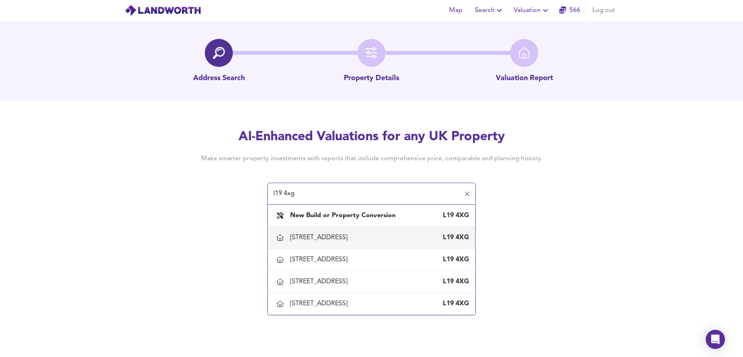  What do you see at coordinates (456, 10) in the screenshot?
I see `button: Map` at bounding box center [456, 10].